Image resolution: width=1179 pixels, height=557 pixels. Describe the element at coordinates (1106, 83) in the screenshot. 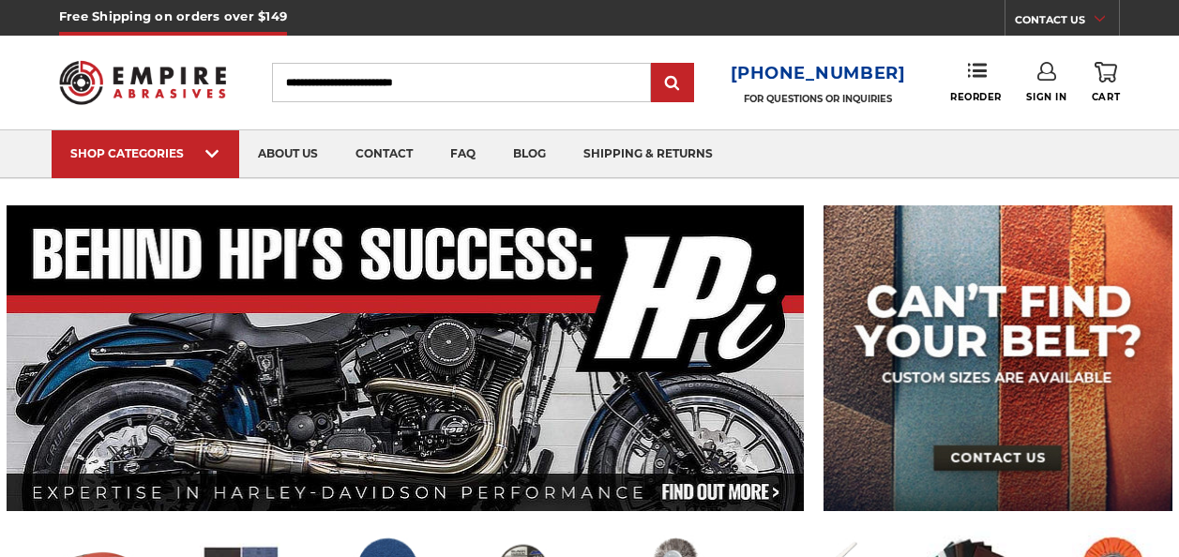

I see `a: Cart` at that location.